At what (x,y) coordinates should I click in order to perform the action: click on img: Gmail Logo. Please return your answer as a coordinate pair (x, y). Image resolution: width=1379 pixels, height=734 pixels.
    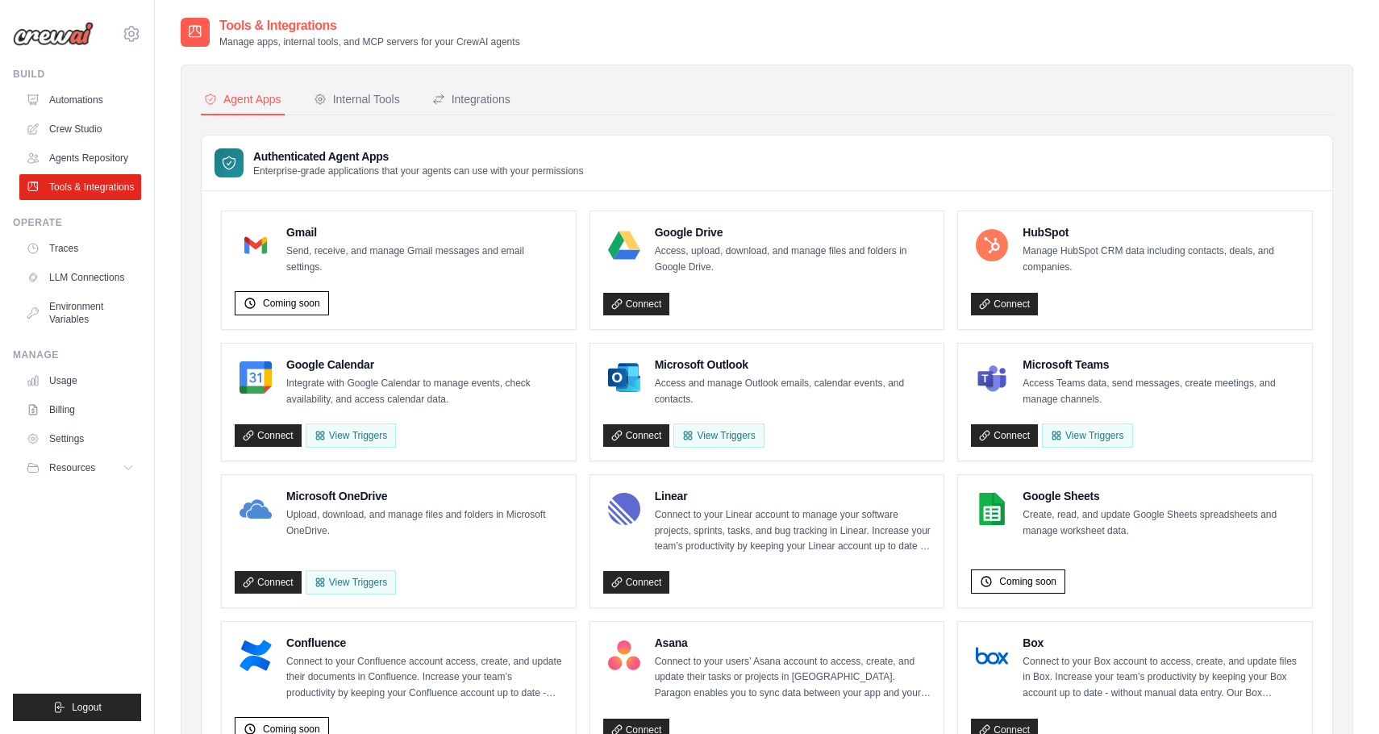
    Looking at the image, I should click on (256, 245).